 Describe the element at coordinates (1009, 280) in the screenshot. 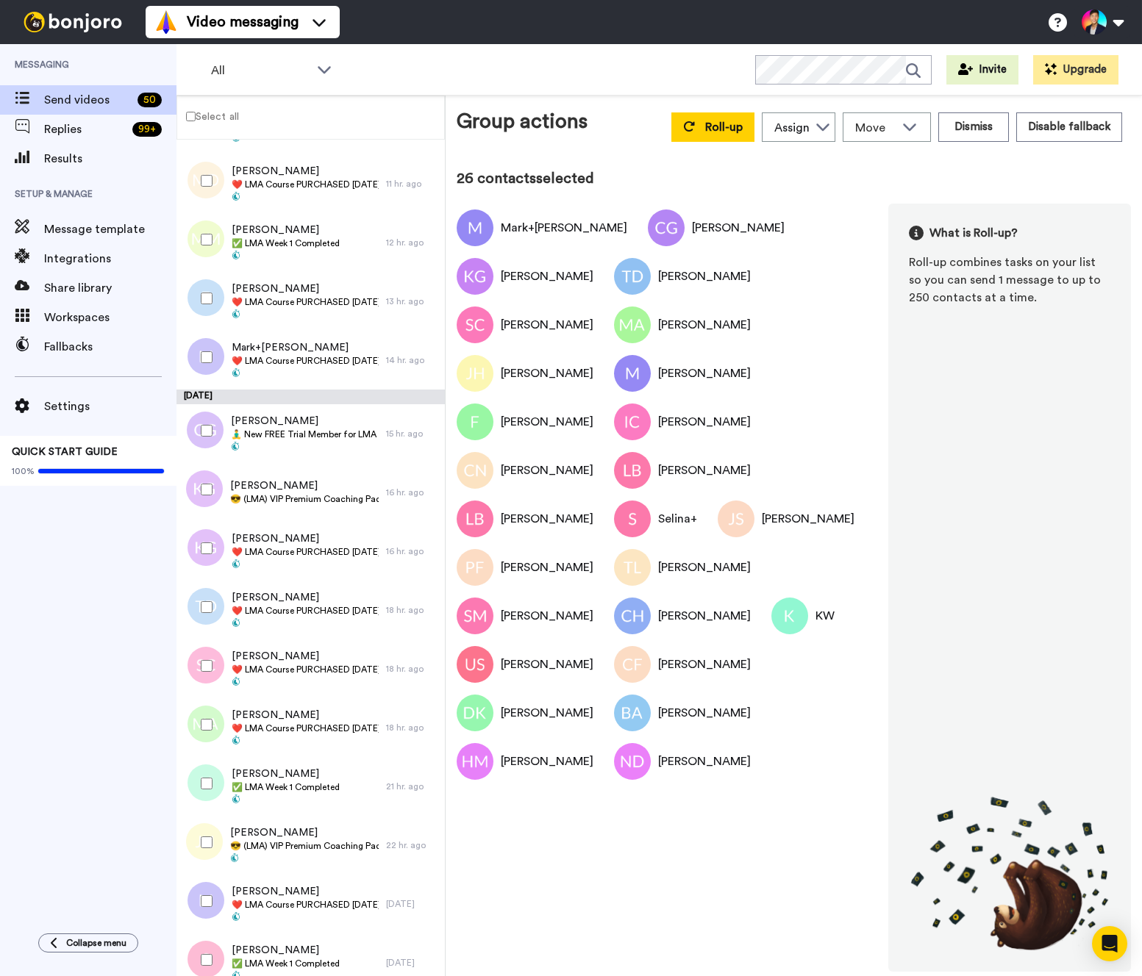

I see `div: Roll-up combines tasks on your list so you can send 1 message to up to 250 contacts at a time.` at that location.